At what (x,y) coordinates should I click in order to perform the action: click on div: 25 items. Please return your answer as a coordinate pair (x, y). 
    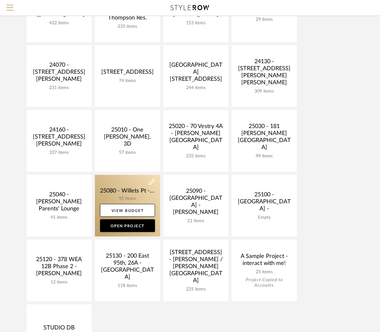
    Looking at the image, I should click on (264, 272).